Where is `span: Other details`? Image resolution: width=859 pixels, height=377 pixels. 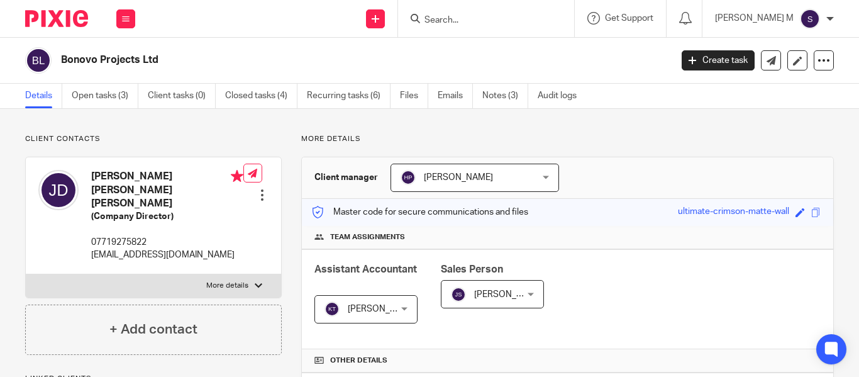
span: Other details is located at coordinates (358, 360).